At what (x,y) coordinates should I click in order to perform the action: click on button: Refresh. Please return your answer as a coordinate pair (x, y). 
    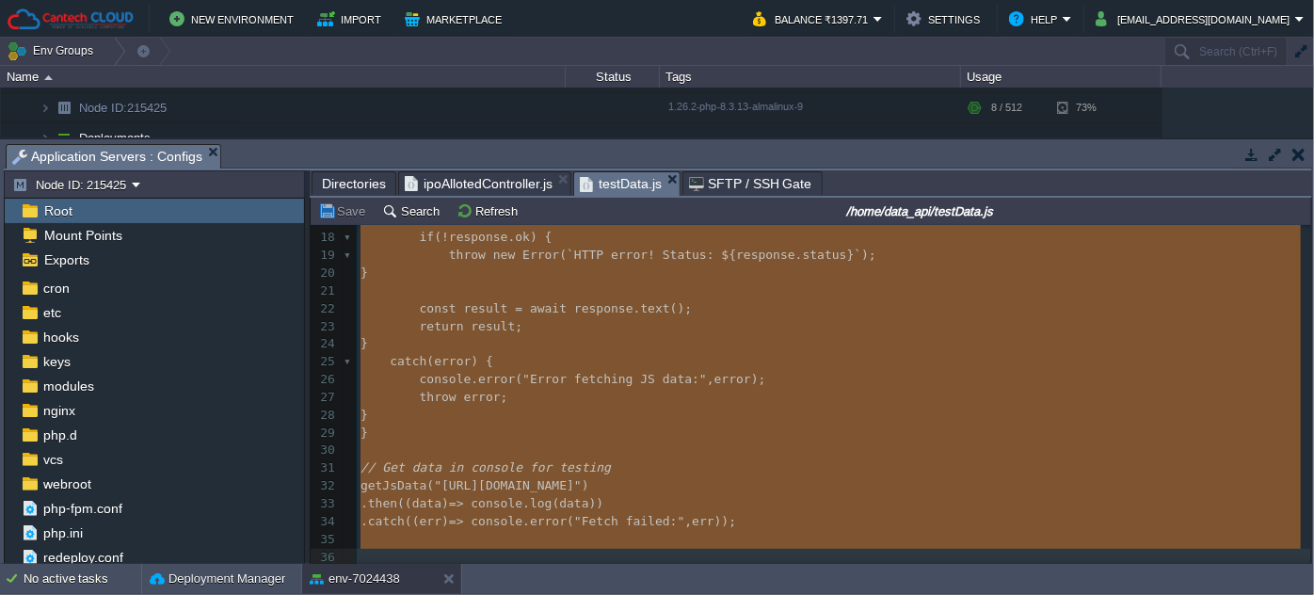
    Looking at the image, I should click on (489, 211).